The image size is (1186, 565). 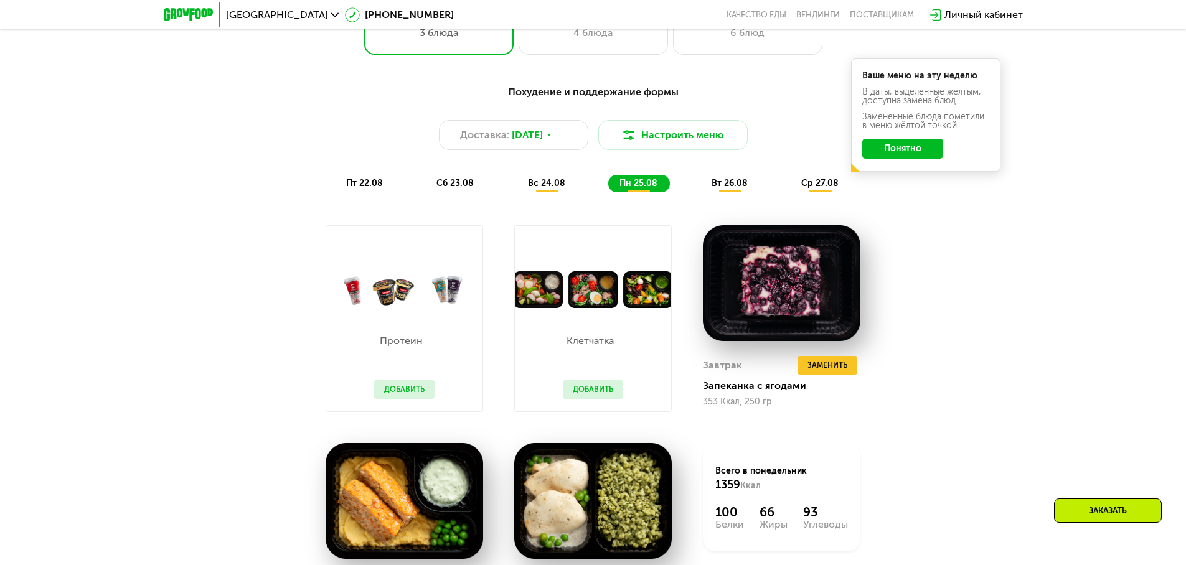 What do you see at coordinates (722, 365) in the screenshot?
I see `div: Завтрак` at bounding box center [722, 365].